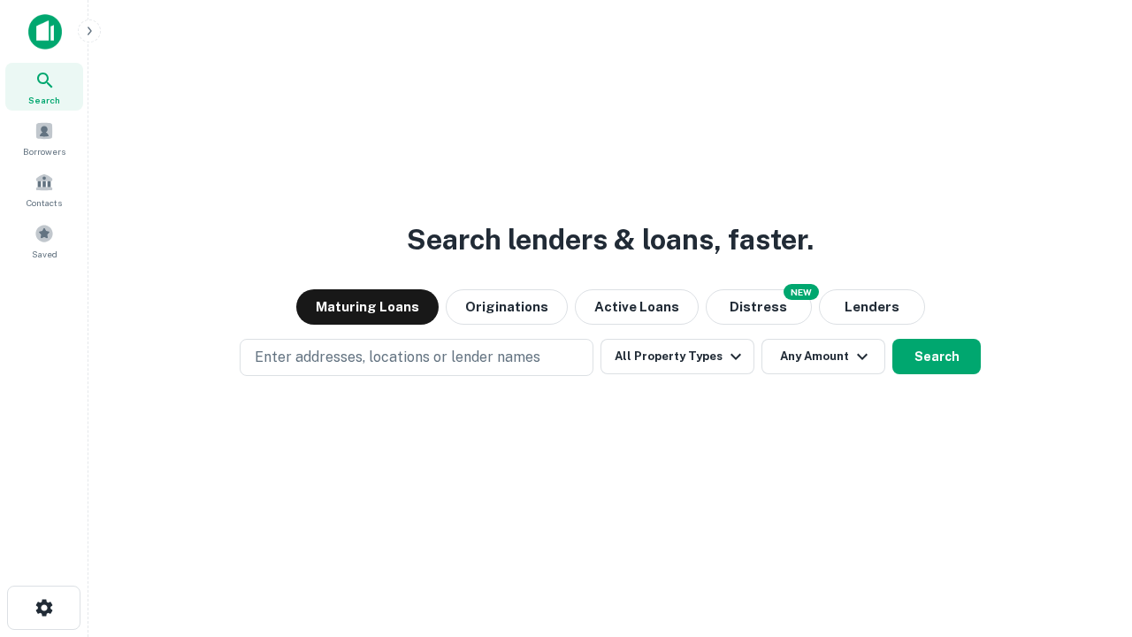  Describe the element at coordinates (367, 307) in the screenshot. I see `button: Maturing Loans` at that location.